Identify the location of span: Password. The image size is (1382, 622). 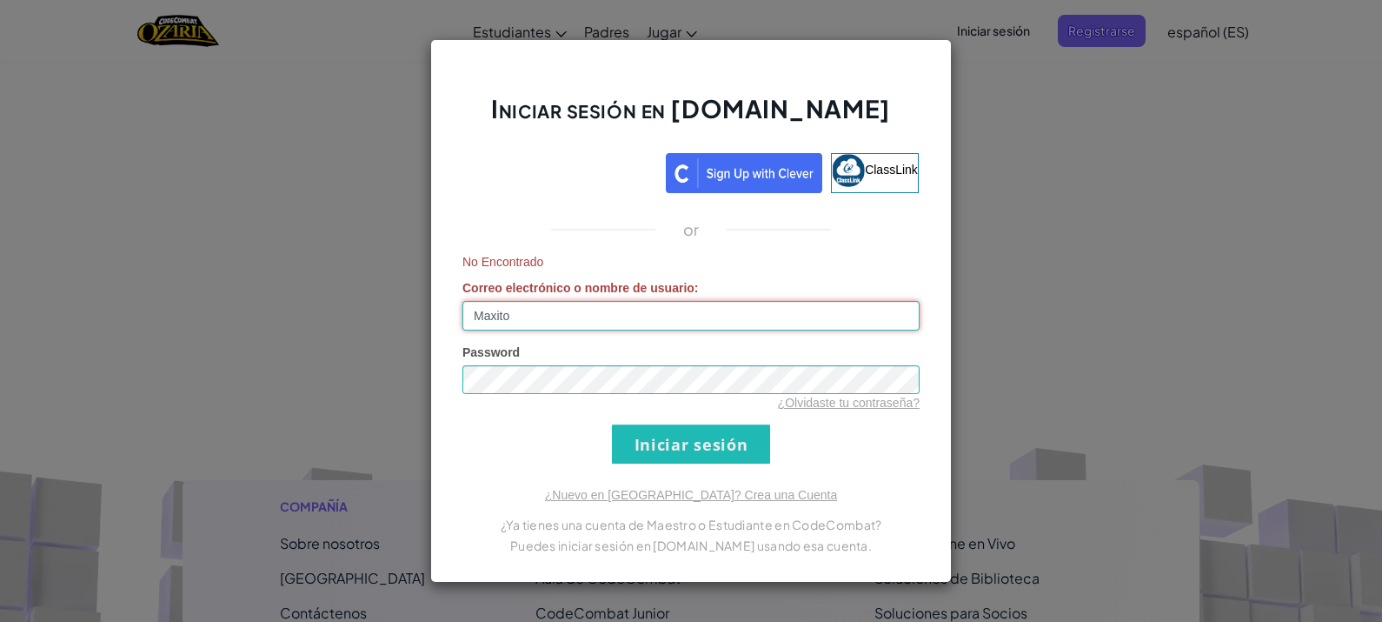
(491, 352).